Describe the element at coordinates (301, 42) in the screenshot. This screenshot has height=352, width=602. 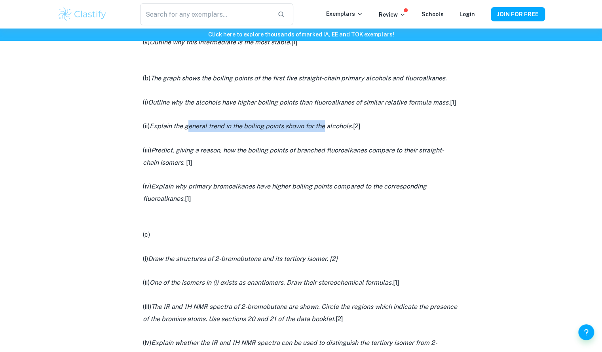
I see `p: (v) [1]` at that location.